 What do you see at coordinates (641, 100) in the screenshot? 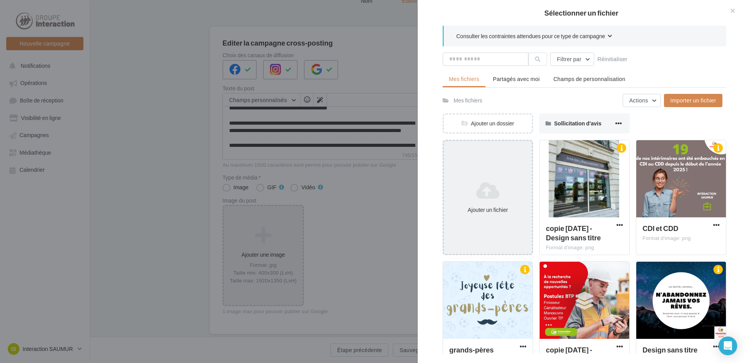
I see `button: Actions` at bounding box center [641, 100].